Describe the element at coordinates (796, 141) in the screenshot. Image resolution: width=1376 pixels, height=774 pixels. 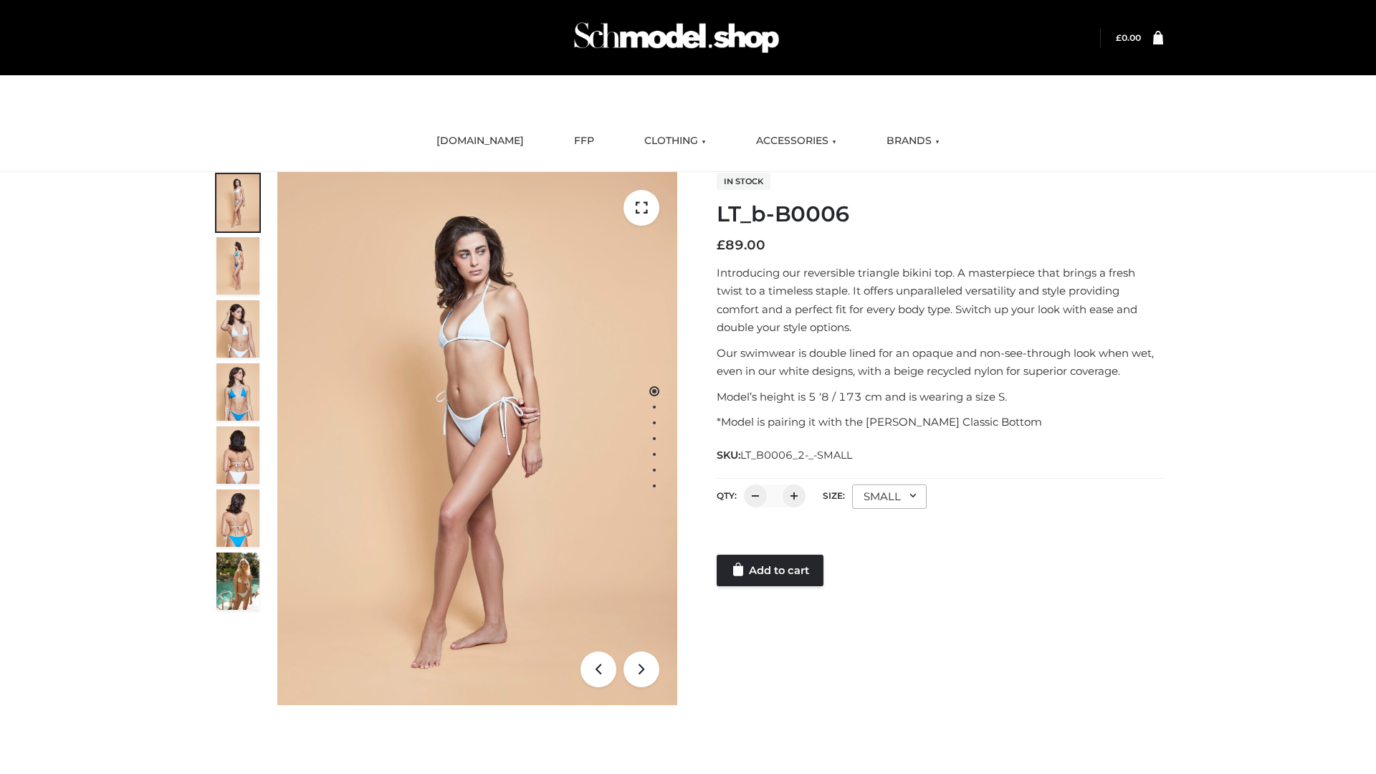
I see `a: ACCESSORIES` at that location.